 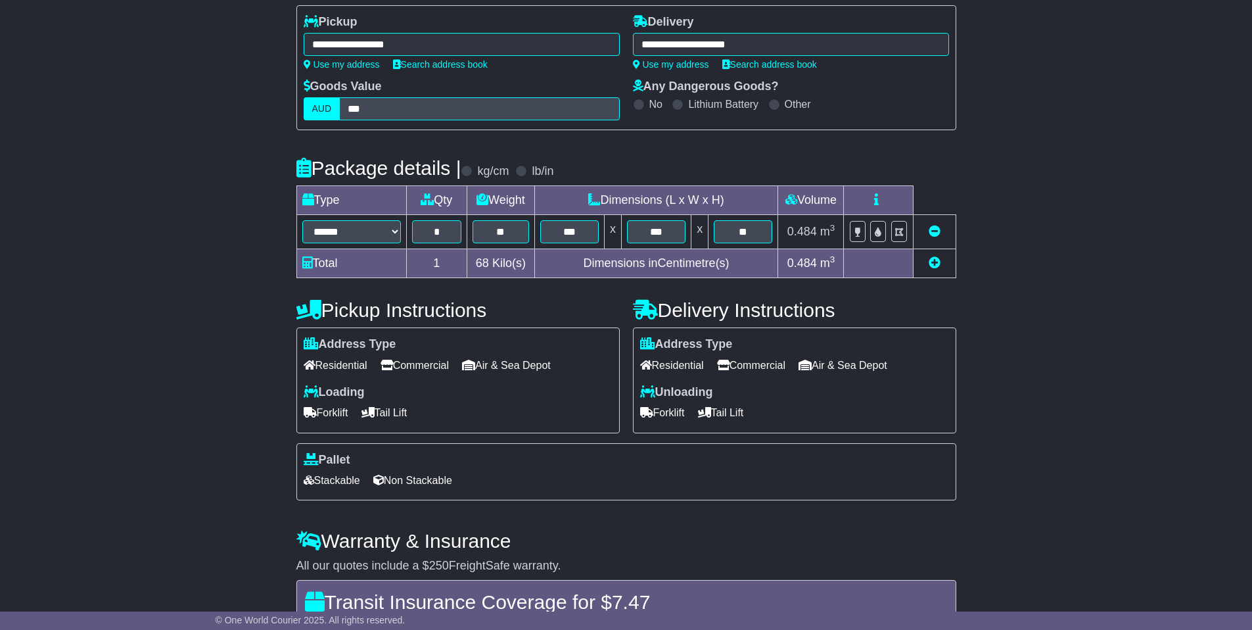 I want to click on label: Other, so click(x=798, y=104).